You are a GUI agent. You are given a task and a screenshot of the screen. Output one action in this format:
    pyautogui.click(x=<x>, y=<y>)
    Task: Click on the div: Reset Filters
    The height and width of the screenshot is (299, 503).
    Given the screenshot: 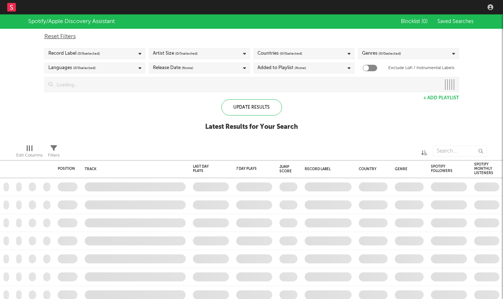 What is the action you would take?
    pyautogui.click(x=251, y=37)
    